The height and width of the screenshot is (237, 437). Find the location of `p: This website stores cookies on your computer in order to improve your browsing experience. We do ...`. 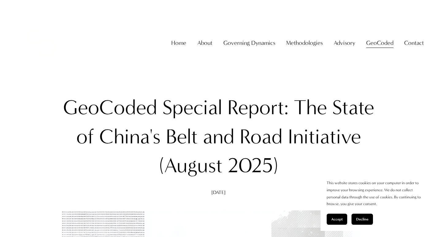

p: This website stores cookies on your computer in order to improve your browsing experience. We do ... is located at coordinates (376, 193).